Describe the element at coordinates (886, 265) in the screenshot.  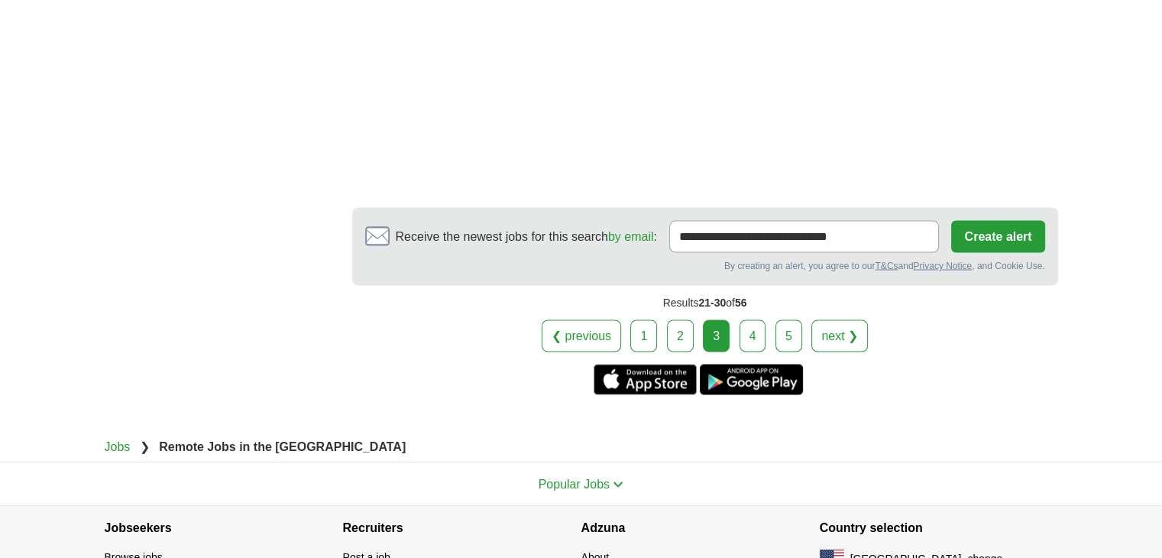
I see `a: T&Cs` at that location.